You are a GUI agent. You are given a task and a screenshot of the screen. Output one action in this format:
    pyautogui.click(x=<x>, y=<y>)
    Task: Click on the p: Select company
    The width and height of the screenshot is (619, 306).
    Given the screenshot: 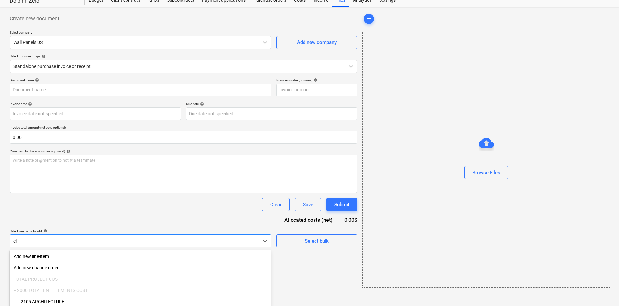 What is the action you would take?
    pyautogui.click(x=140, y=33)
    